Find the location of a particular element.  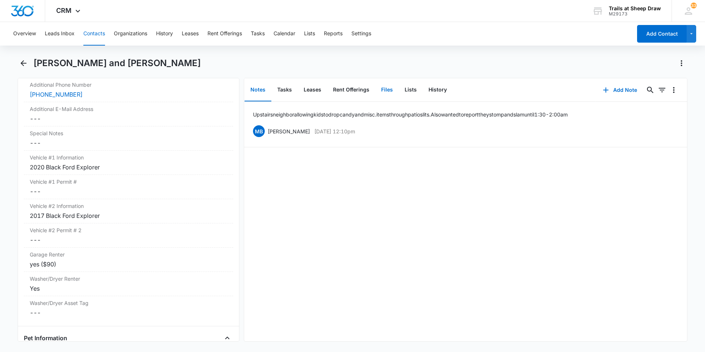

button: Back is located at coordinates (23, 63).